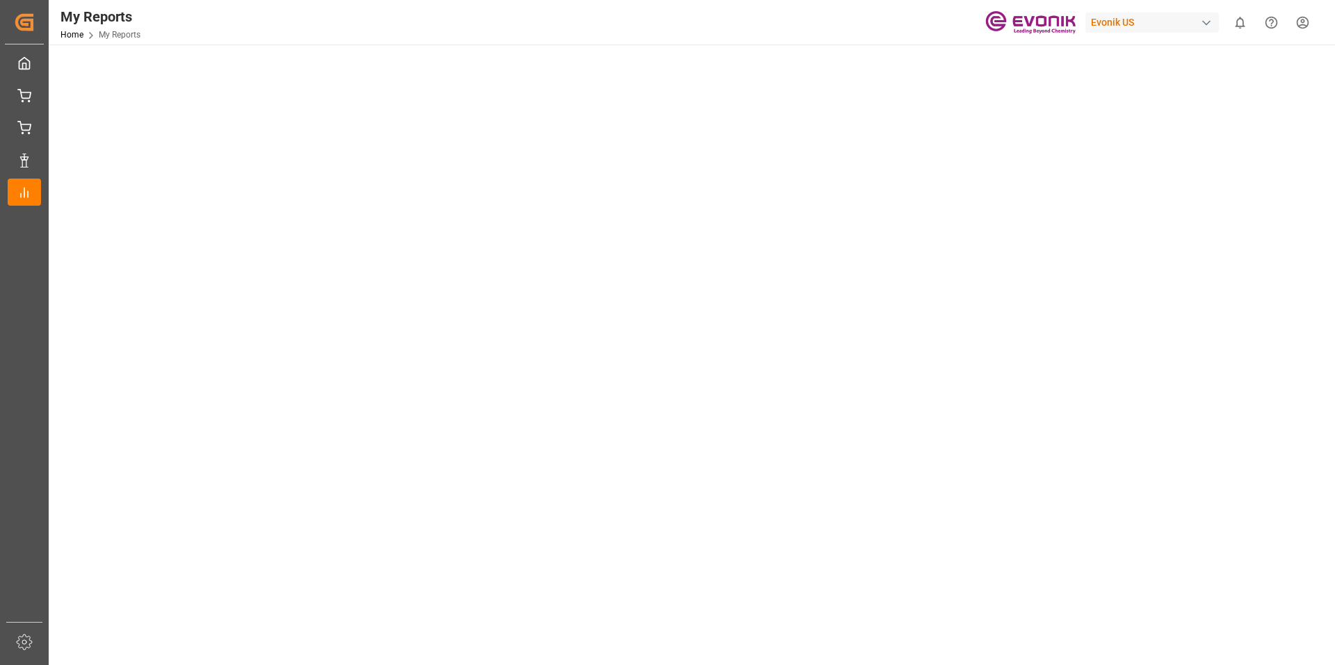 The image size is (1335, 665). I want to click on button: show 0 new notifications, so click(1240, 22).